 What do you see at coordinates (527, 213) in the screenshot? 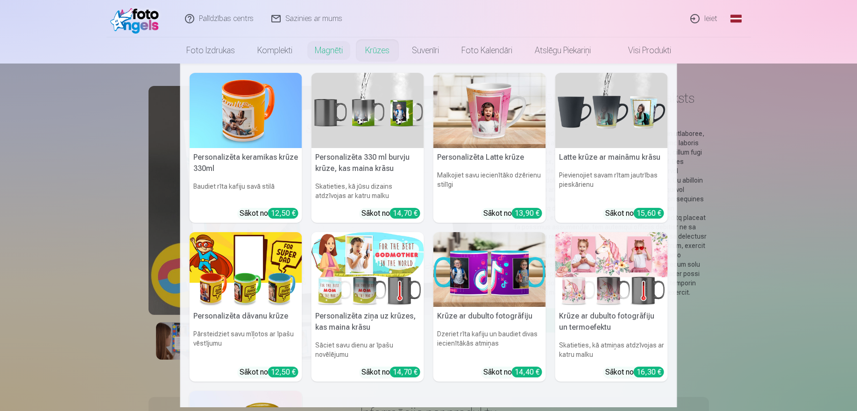
I see `div: 13,90 €` at bounding box center [527, 213].